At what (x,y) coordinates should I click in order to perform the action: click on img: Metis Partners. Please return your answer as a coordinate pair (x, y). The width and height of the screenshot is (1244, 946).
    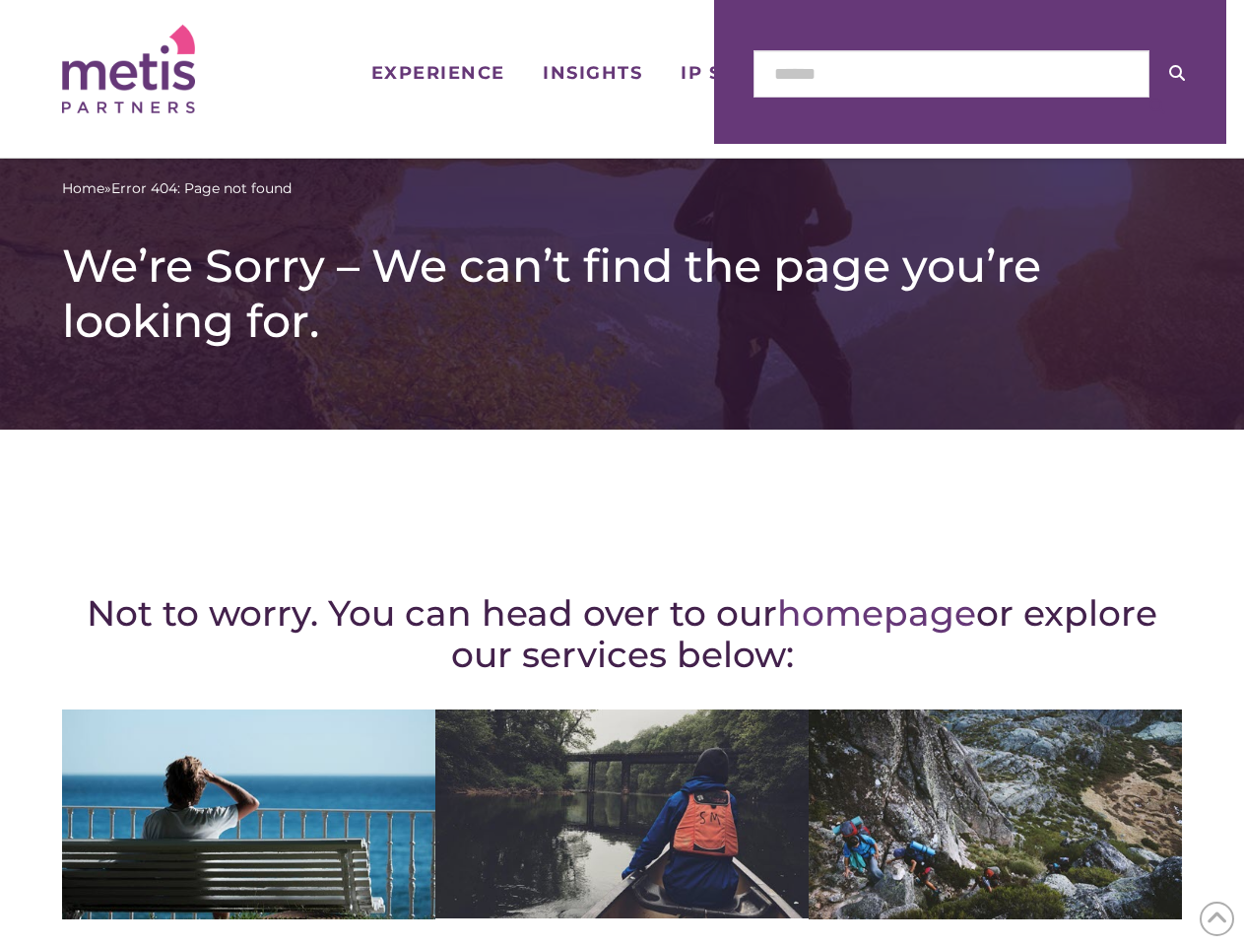
    Looking at the image, I should click on (128, 69).